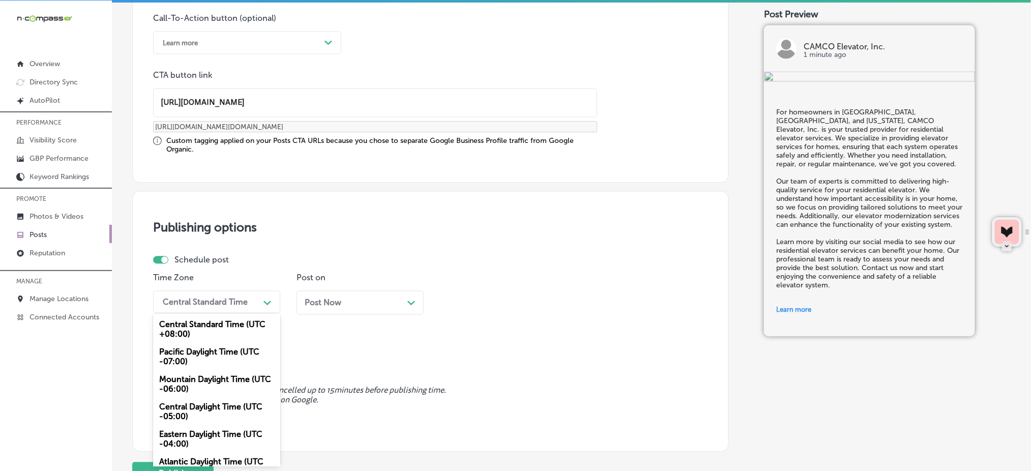 The width and height of the screenshot is (1031, 471). What do you see at coordinates (53, 140) in the screenshot?
I see `p: Visibility Score` at bounding box center [53, 140].